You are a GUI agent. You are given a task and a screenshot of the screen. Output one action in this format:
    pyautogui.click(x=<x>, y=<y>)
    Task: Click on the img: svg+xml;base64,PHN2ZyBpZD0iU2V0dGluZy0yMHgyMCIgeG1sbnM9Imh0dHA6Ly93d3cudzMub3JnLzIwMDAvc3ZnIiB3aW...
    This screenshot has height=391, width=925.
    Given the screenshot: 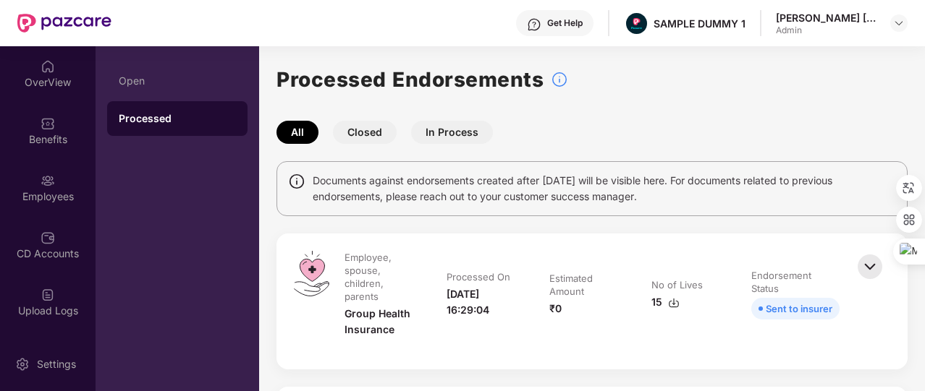 What is the action you would take?
    pyautogui.click(x=22, y=365)
    